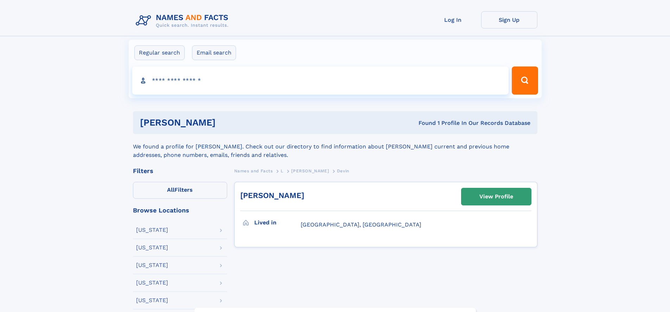 This screenshot has width=670, height=312. Describe the element at coordinates (253, 171) in the screenshot. I see `a: Names and Facts` at that location.